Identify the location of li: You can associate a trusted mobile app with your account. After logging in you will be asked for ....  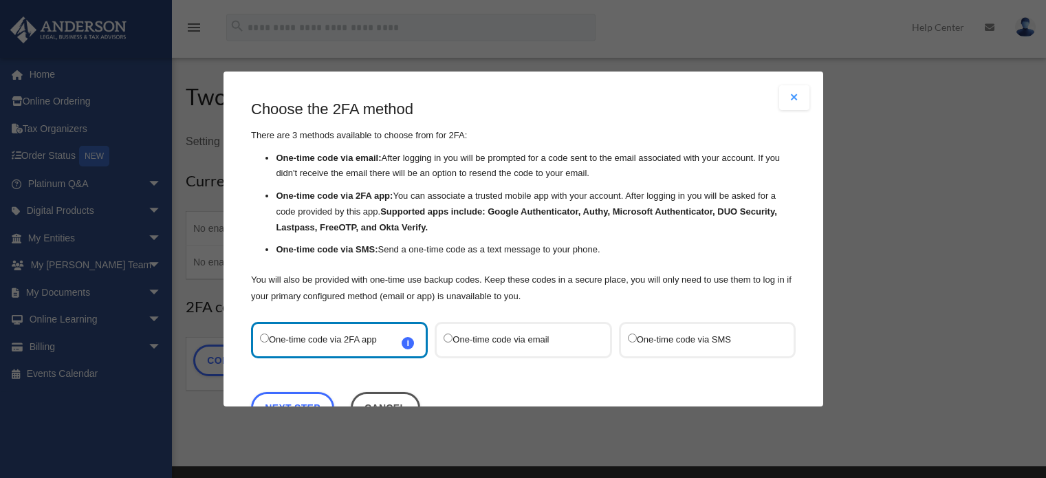
(536, 212).